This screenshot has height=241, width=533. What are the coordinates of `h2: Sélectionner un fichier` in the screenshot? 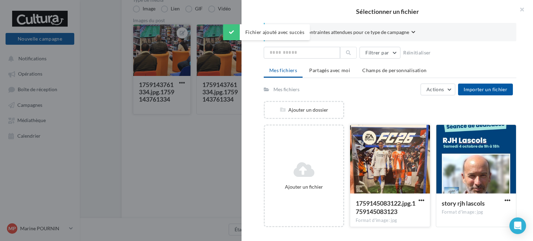 It's located at (388, 11).